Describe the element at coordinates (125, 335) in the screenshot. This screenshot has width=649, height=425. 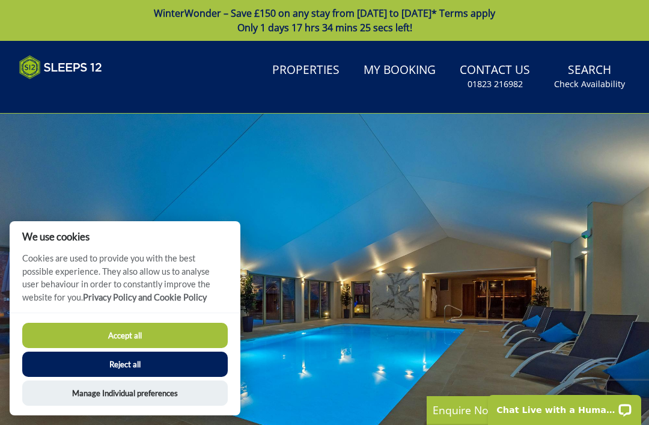
I see `button: Accept all` at that location.